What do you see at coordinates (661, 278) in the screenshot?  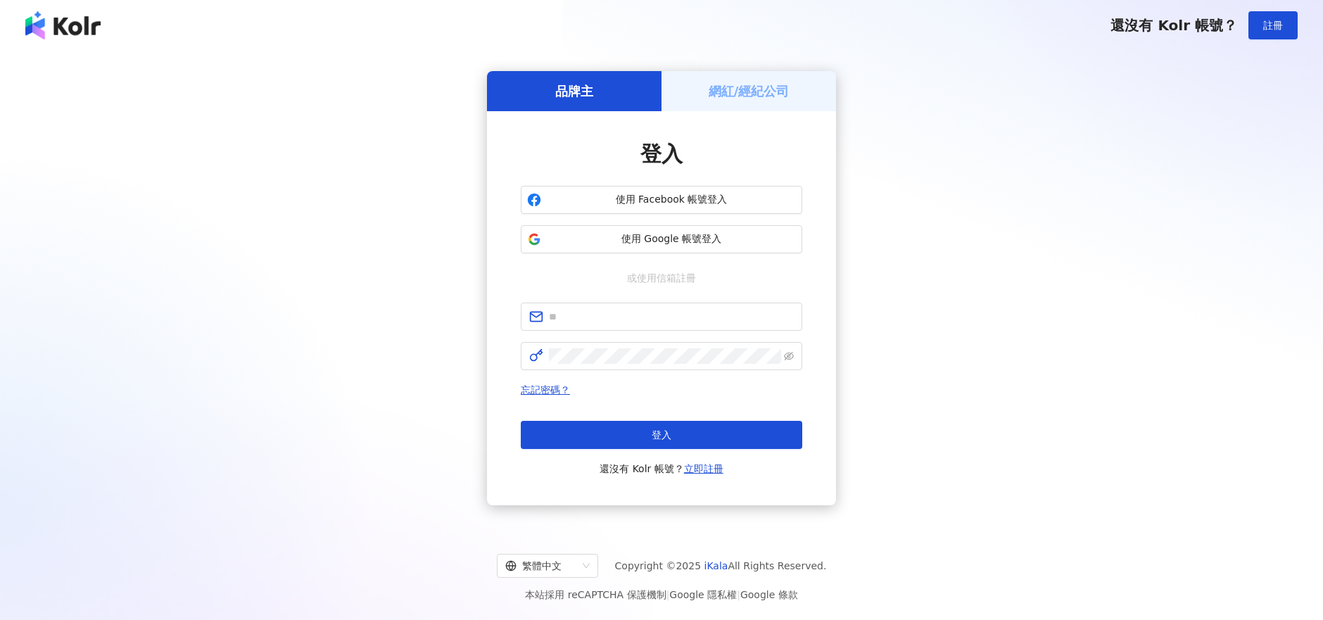 I see `span: 或使用信箱註冊` at bounding box center [661, 278].